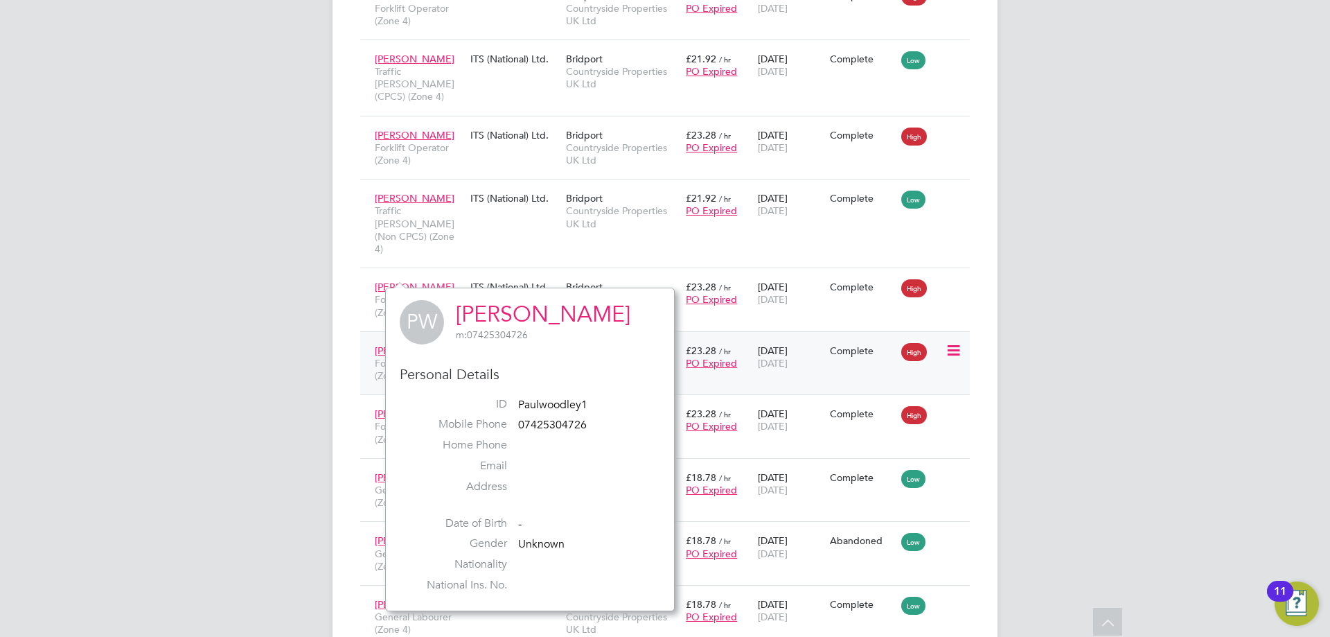  I want to click on button: Open Resource Center, 11 new notifications, so click(1297, 603).